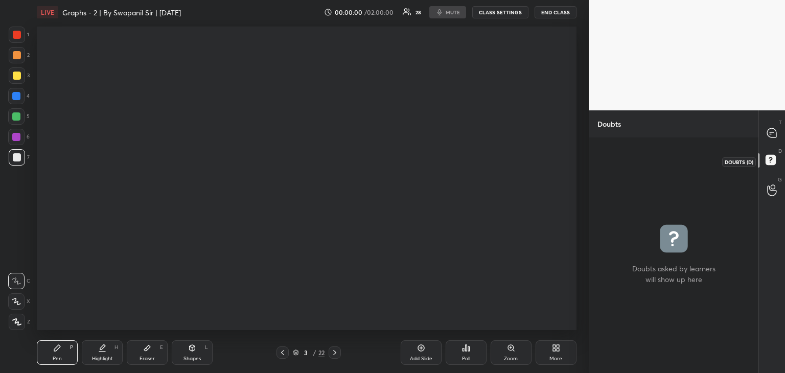 The height and width of the screenshot is (373, 785). I want to click on div: Add Slide, so click(421, 359).